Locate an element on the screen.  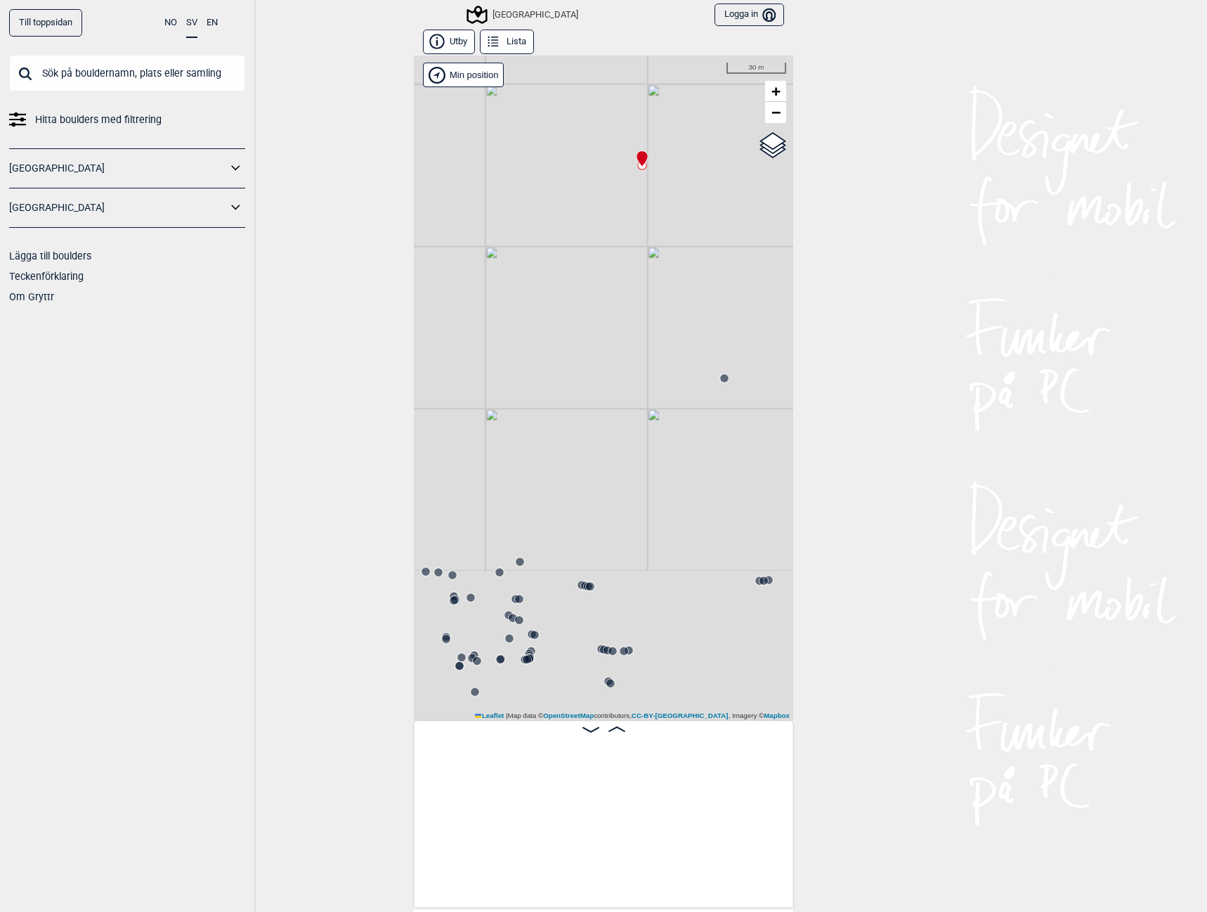
a: Layers is located at coordinates (773, 145).